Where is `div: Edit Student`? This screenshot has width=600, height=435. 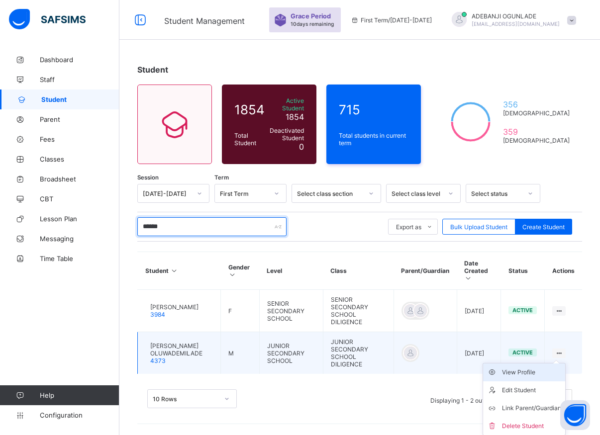
div: Edit Student is located at coordinates (531, 391).